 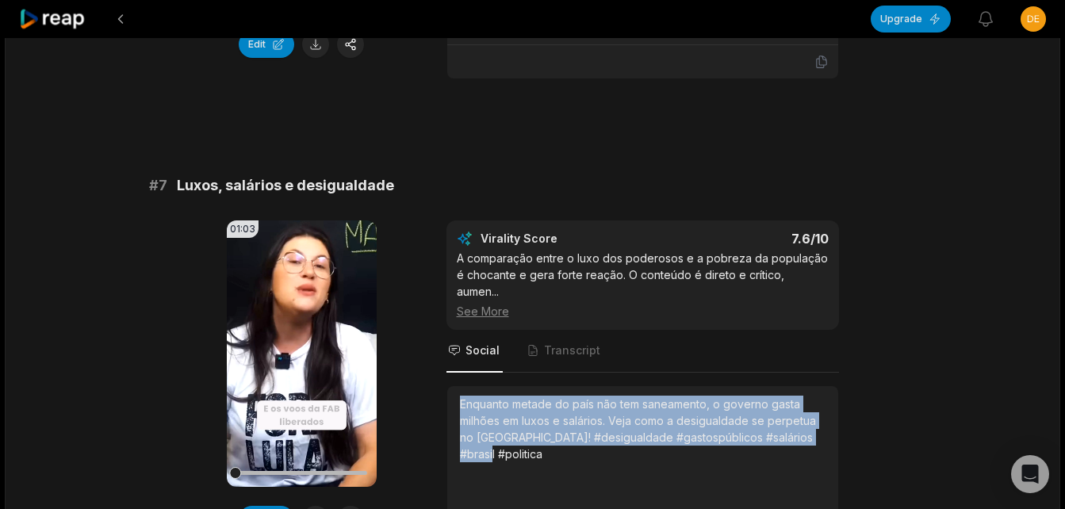 I want to click on div: See More, so click(x=643, y=311).